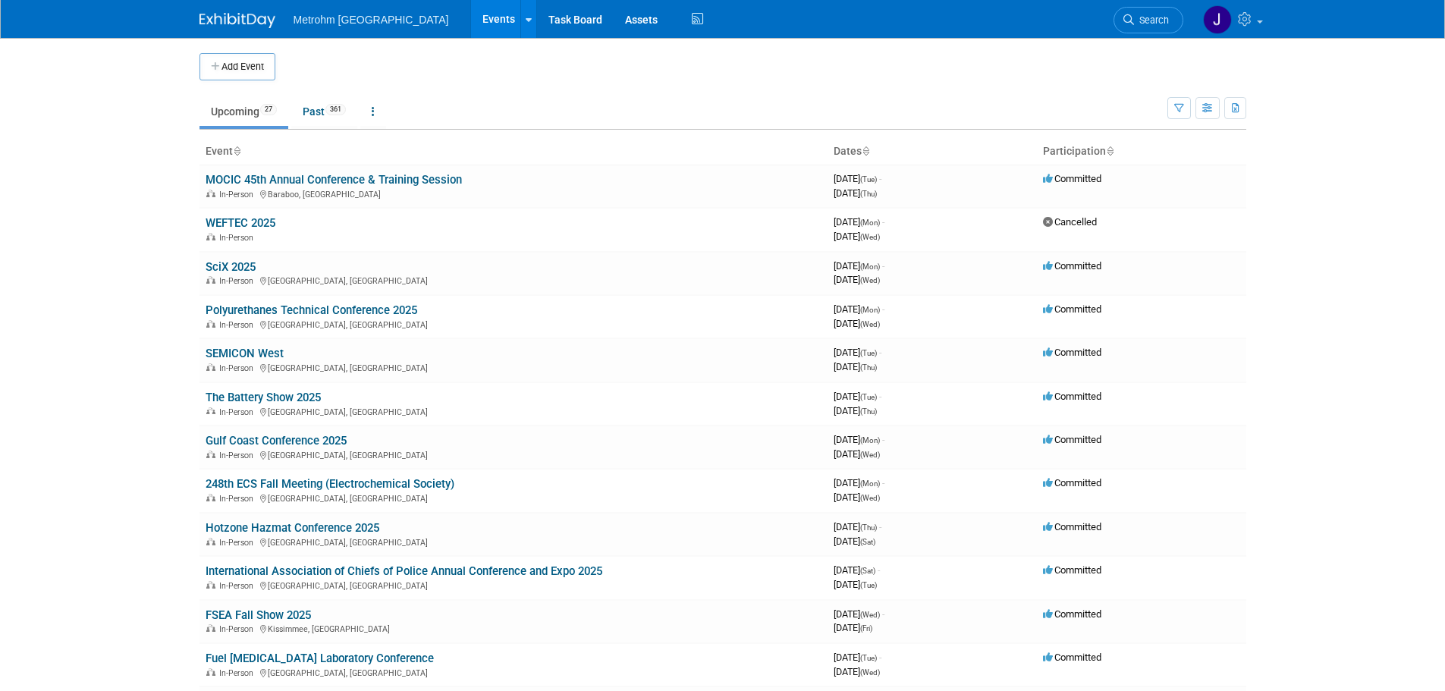 This screenshot has height=691, width=1445. I want to click on span: 27, so click(268, 109).